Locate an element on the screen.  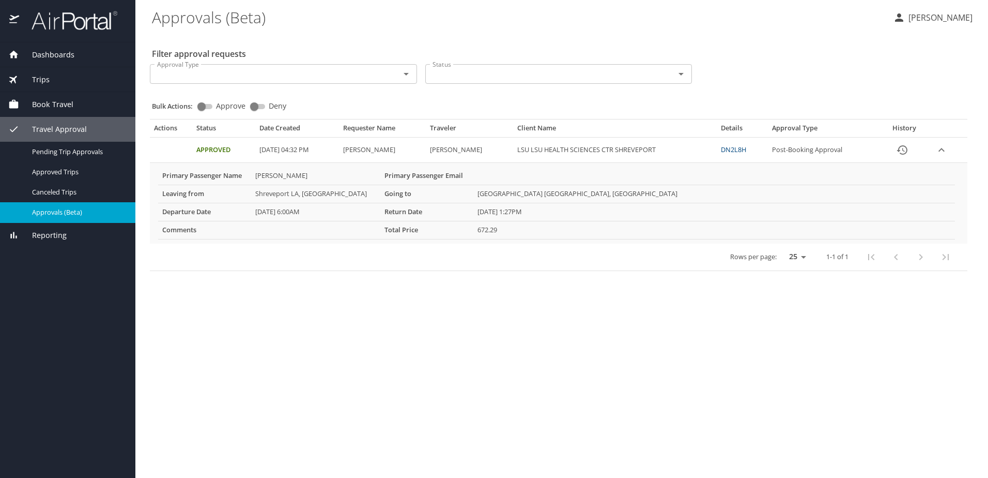
span: Dashboards is located at coordinates (47, 55).